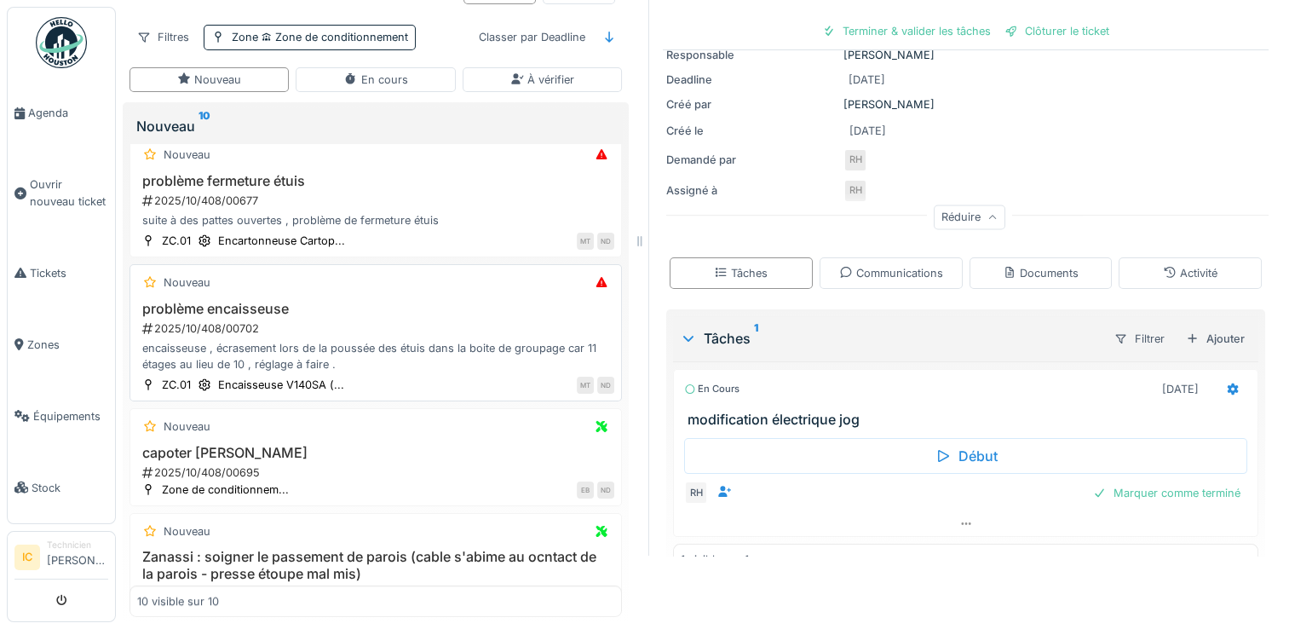 The width and height of the screenshot is (1289, 629). What do you see at coordinates (320, 37) in the screenshot?
I see `div: Zone` at bounding box center [320, 37].